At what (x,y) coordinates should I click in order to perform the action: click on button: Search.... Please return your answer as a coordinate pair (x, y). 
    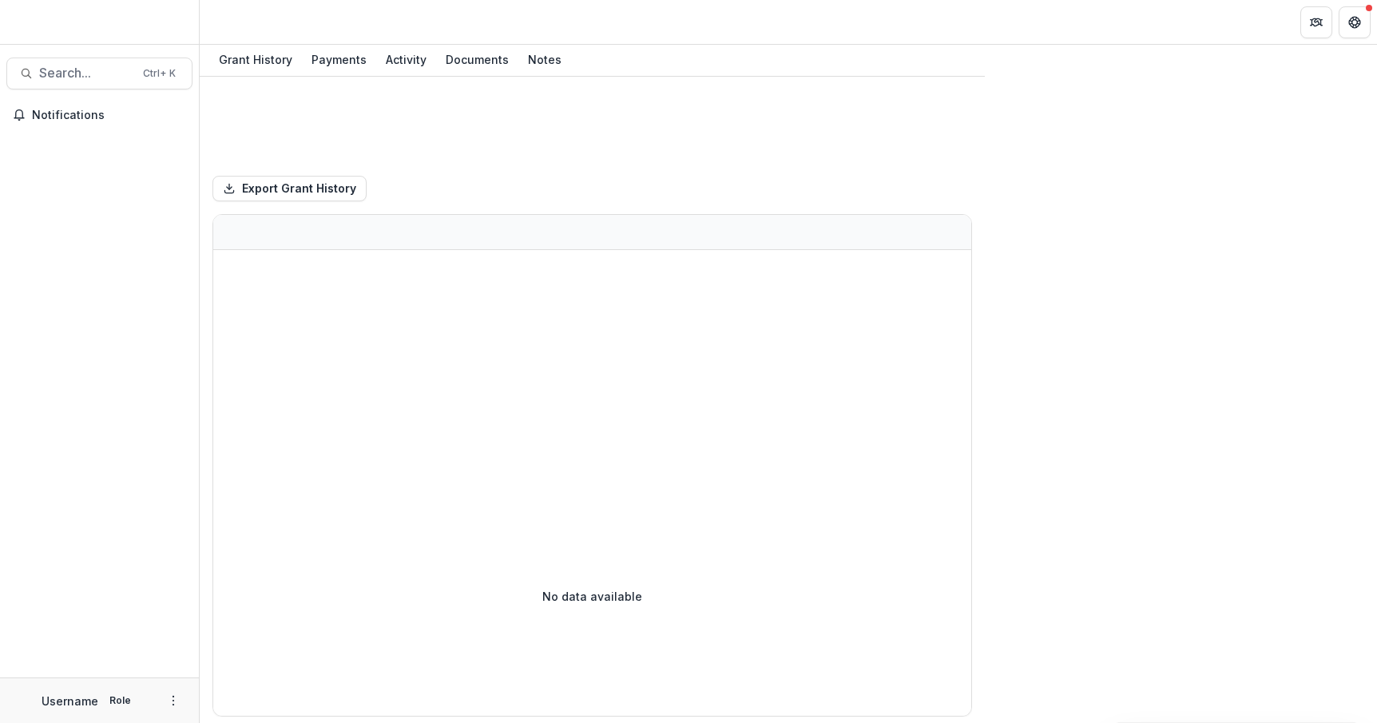
    Looking at the image, I should click on (99, 74).